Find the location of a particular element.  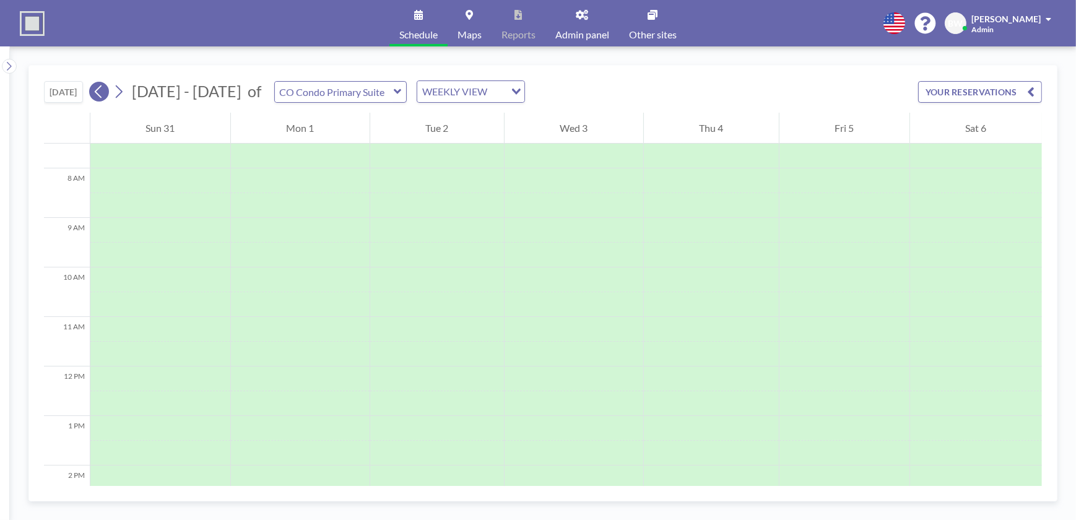

input: CO Condo Primary Suite is located at coordinates (334, 92).